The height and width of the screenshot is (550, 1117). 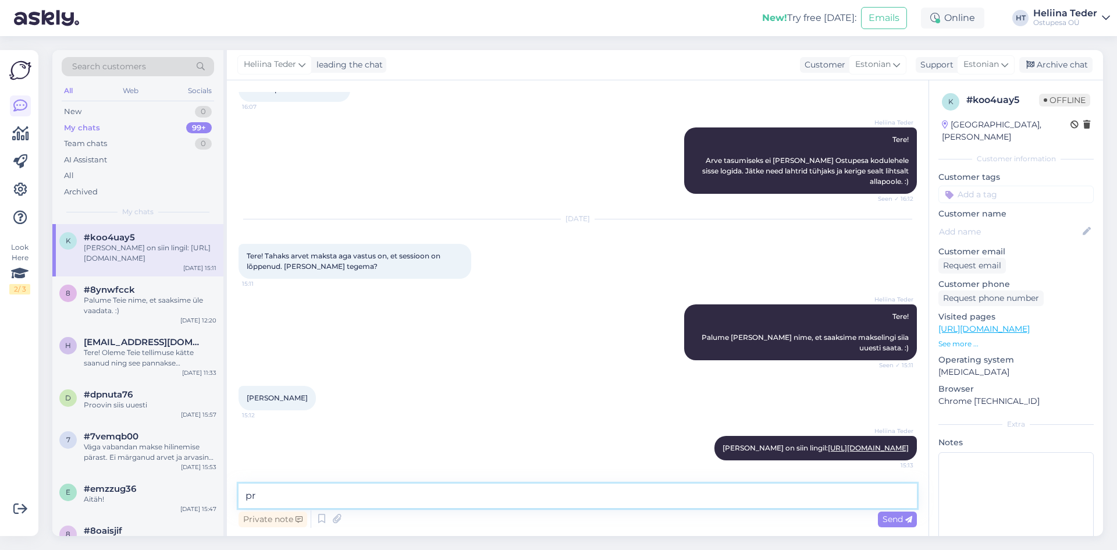 What do you see at coordinates (1015, 359) in the screenshot?
I see `p: Operating system` at bounding box center [1015, 359].